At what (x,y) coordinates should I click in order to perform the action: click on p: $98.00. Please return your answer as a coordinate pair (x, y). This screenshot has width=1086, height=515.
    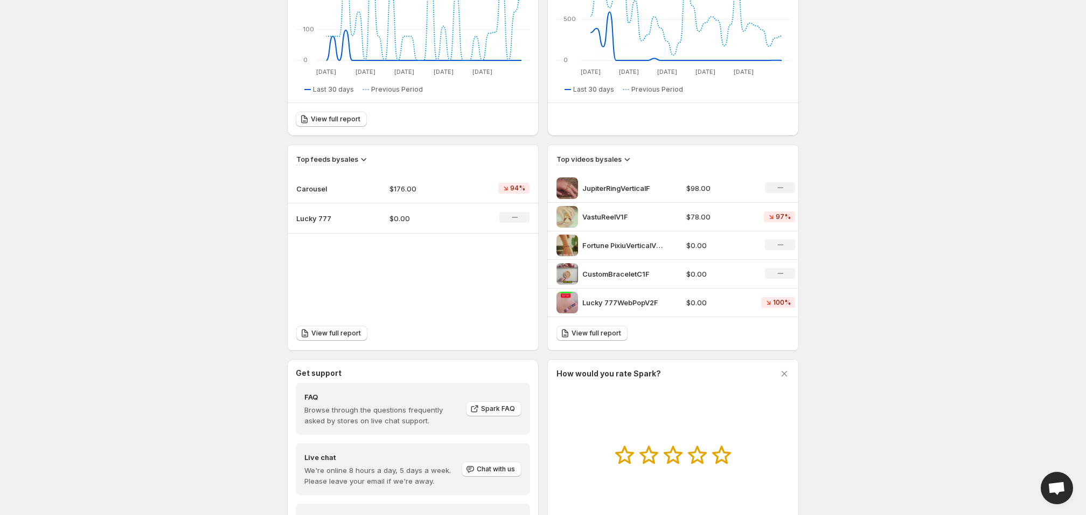
    Looking at the image, I should click on (718, 188).